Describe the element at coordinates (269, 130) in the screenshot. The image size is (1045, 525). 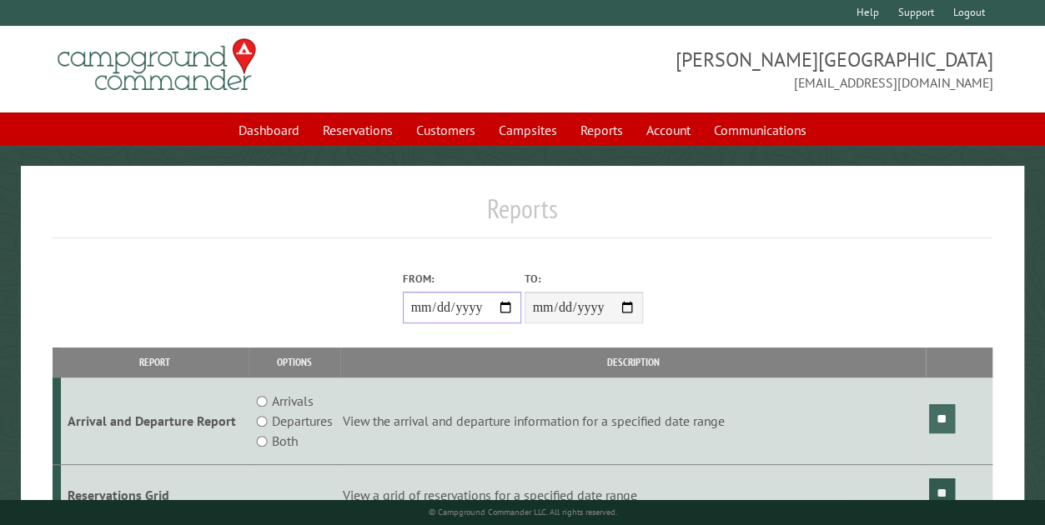
I see `a: Dashboard` at that location.